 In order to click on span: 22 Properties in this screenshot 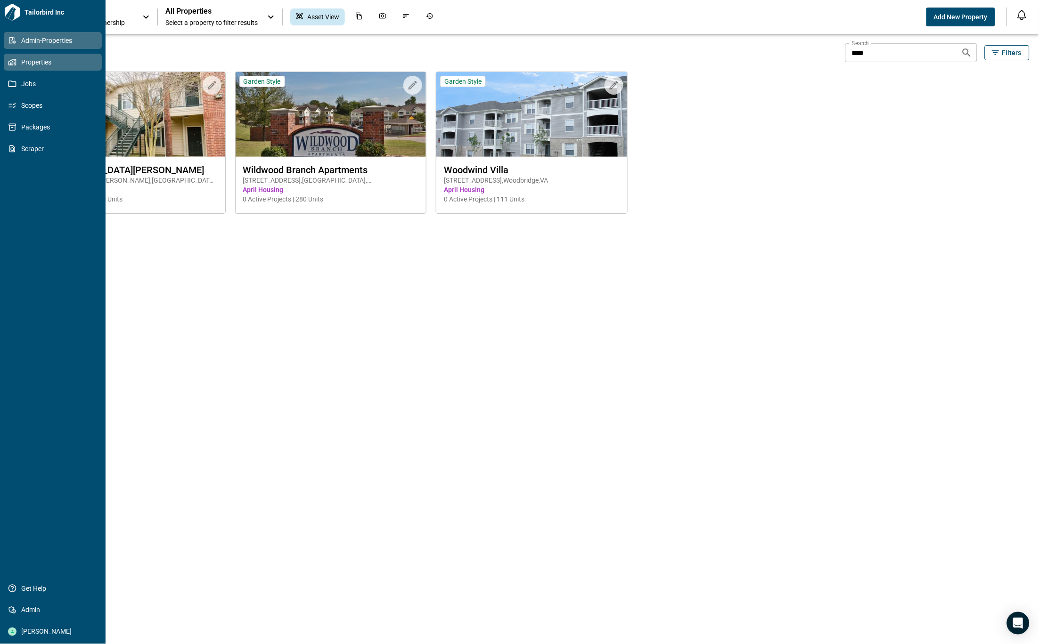, I will do `click(438, 53)`.